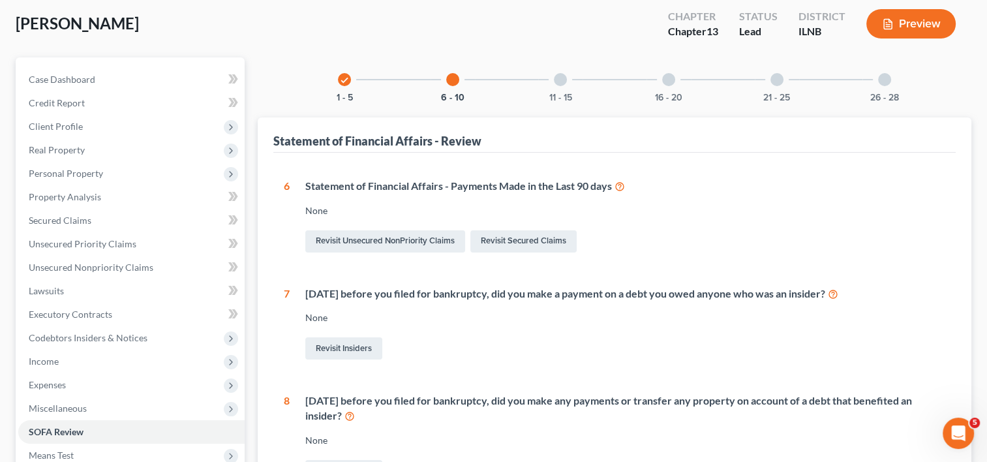 This screenshot has height=462, width=987. Describe the element at coordinates (60, 220) in the screenshot. I see `span: Secured Claims` at that location.